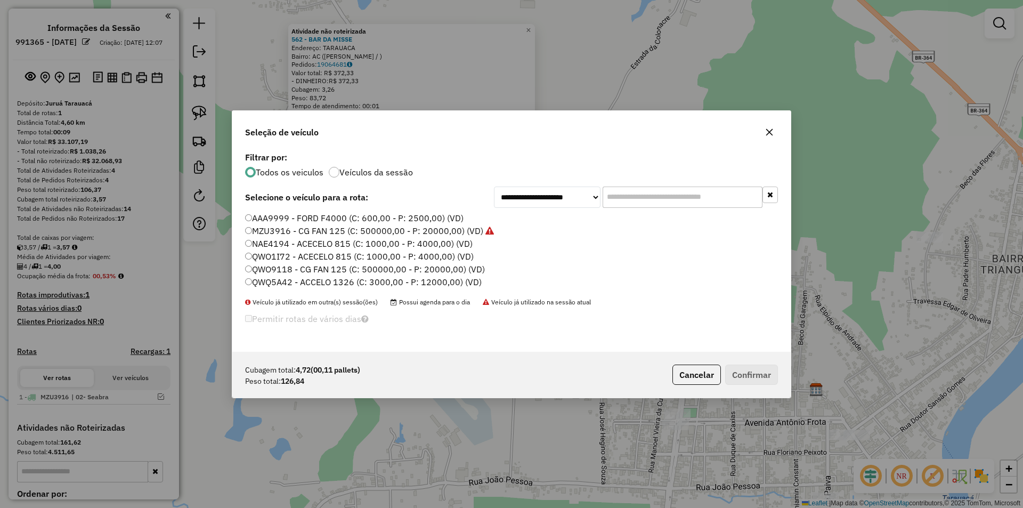 This screenshot has width=1023, height=508. What do you see at coordinates (311, 302) in the screenshot?
I see `span: Veículo já utilizado em outra(s) sessão(ões)` at bounding box center [311, 302].